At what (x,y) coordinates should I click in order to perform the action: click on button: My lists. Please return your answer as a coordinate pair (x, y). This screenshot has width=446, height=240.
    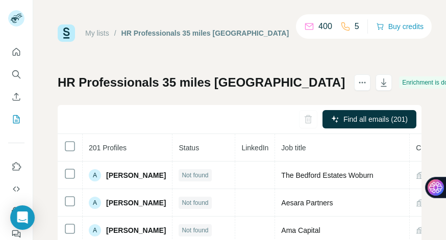
    Looking at the image, I should click on (16, 119).